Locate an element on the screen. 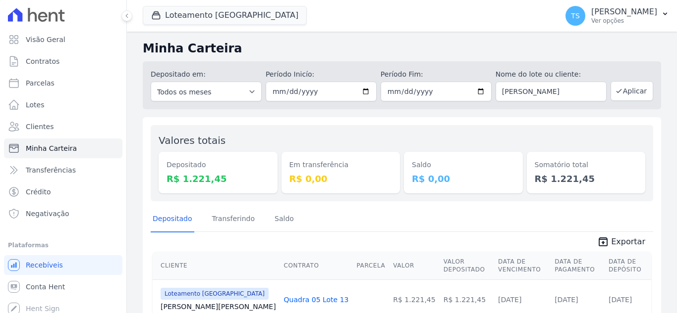 The height and width of the screenshot is (313, 677). a: Quadra 05 Lote 13 is located at coordinates (316, 300).